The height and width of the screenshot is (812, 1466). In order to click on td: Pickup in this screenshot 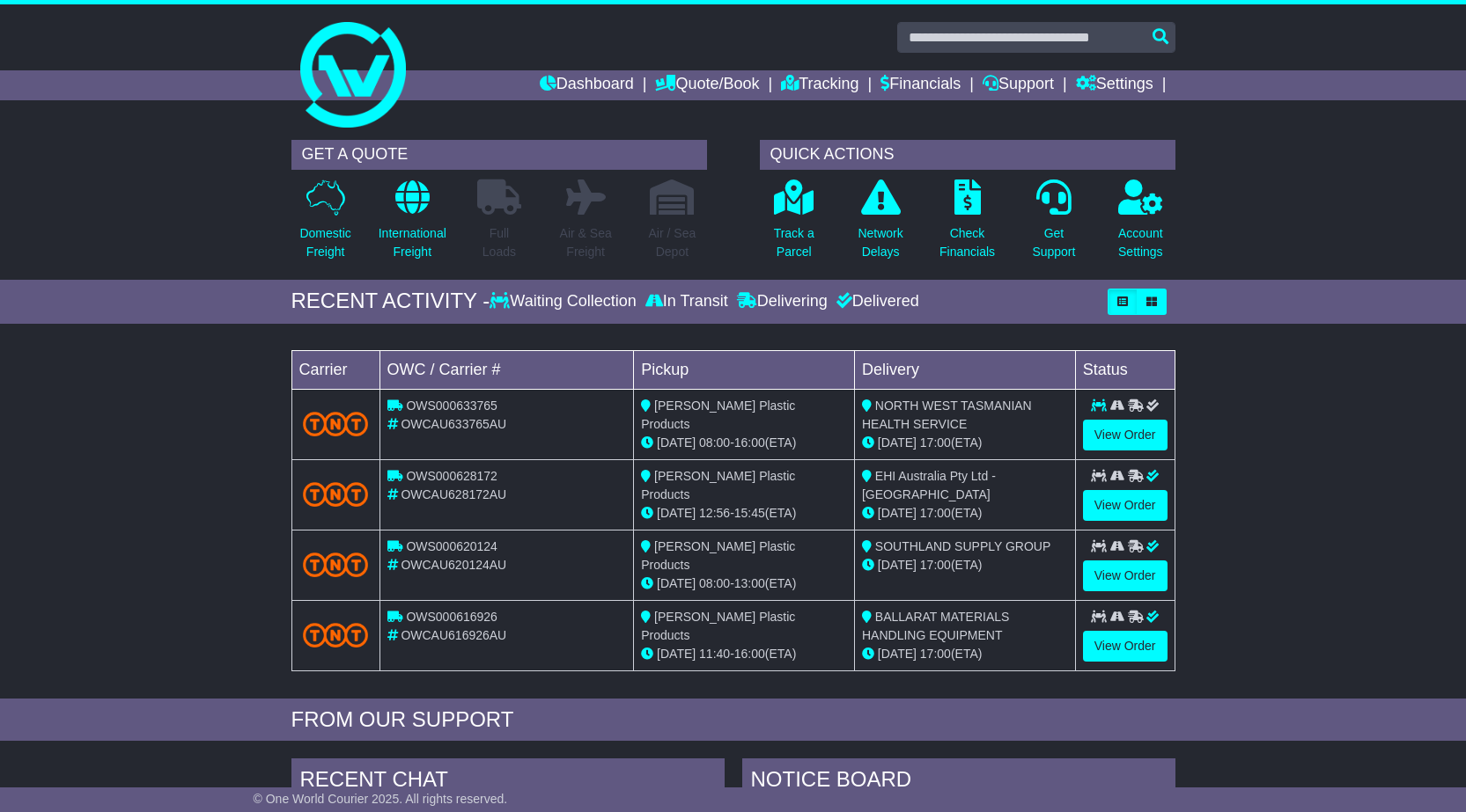, I will do `click(743, 370)`.